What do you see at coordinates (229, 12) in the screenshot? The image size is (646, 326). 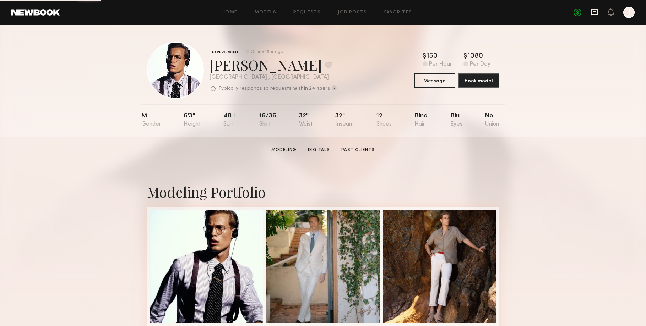 I see `a: Home` at bounding box center [229, 12].